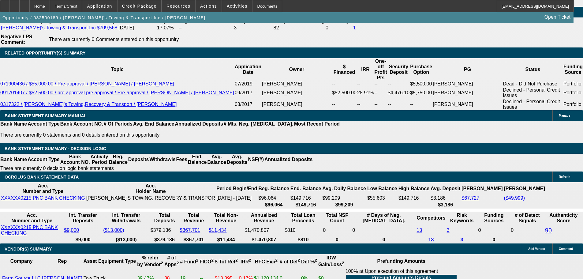 This screenshot has height=279, width=583. Describe the element at coordinates (557, 17) in the screenshot. I see `a: Open Ticket` at that location.